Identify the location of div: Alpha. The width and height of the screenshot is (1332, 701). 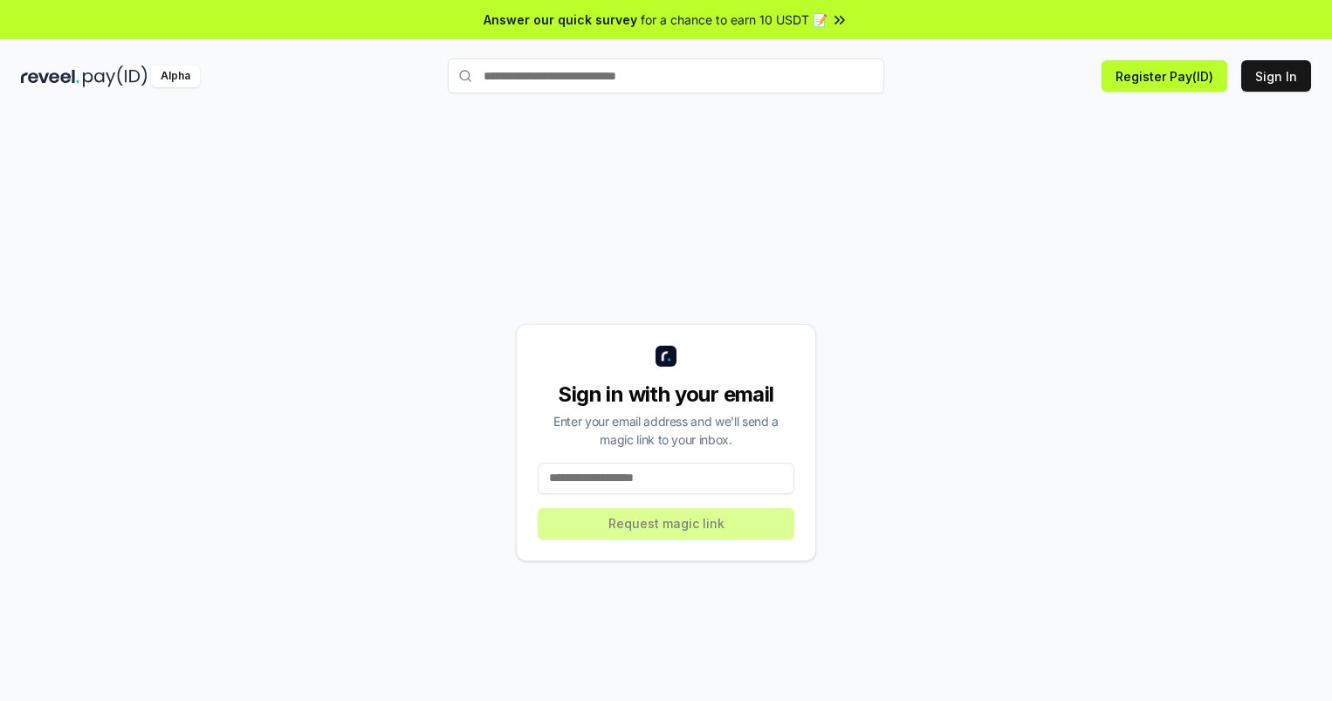
(176, 76).